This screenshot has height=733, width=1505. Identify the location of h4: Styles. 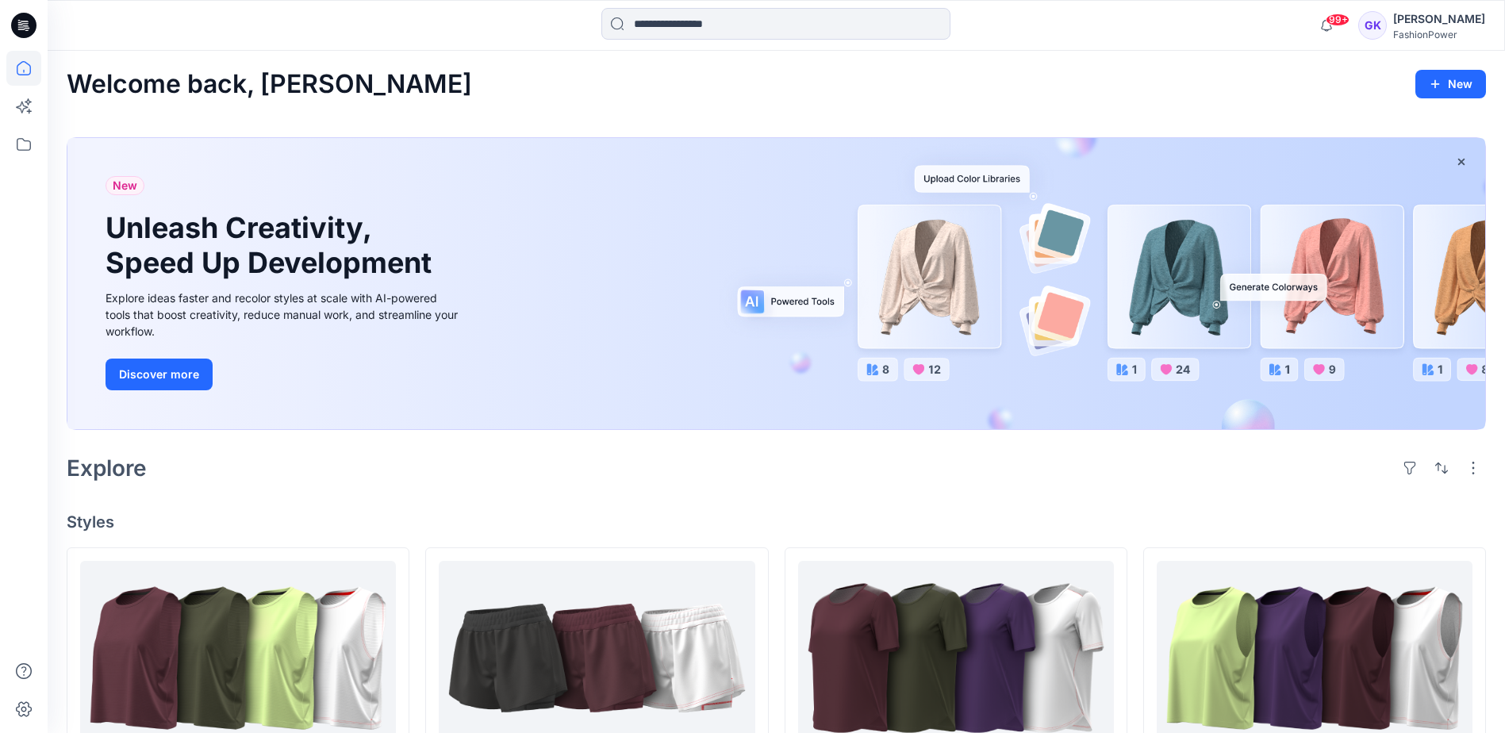
(776, 522).